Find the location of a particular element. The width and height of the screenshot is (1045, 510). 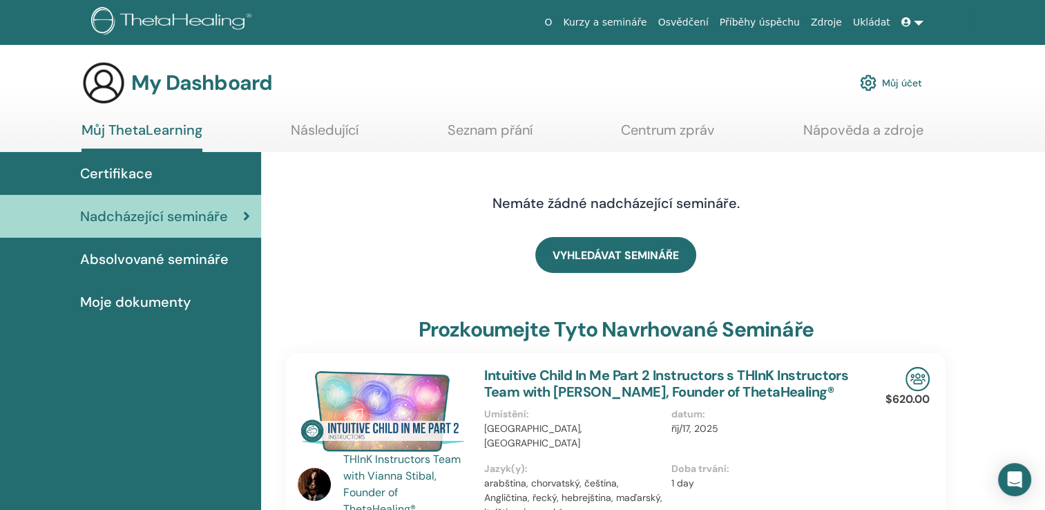

span: Moje dokumenty is located at coordinates (135, 302).